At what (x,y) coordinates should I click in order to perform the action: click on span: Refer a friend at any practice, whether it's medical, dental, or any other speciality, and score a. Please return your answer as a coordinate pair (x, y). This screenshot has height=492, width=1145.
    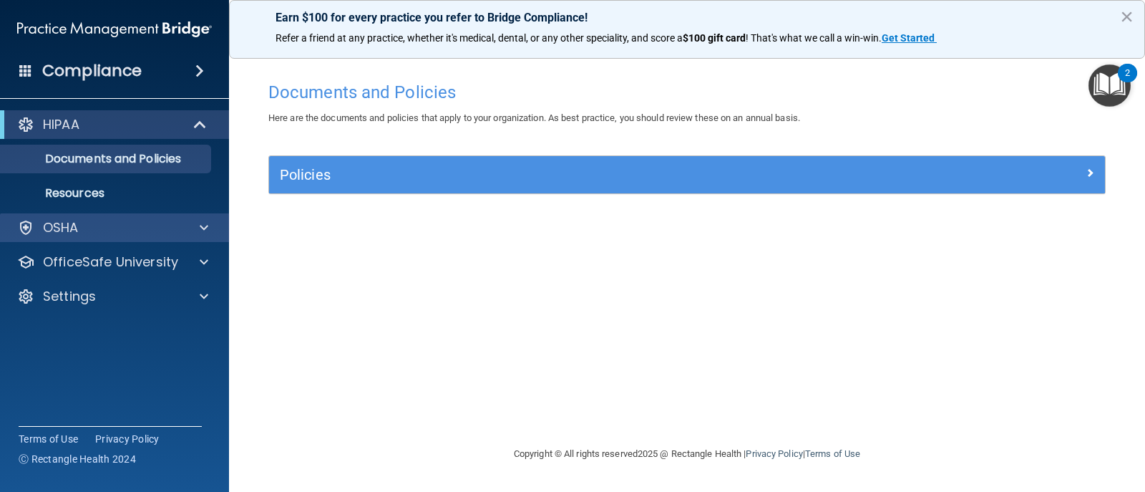
    Looking at the image, I should click on (479, 38).